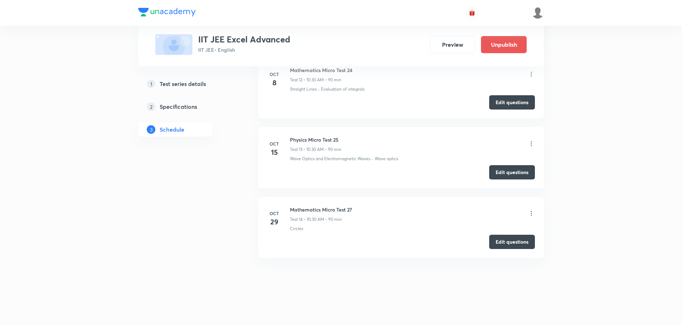  Describe the element at coordinates (167, 12) in the screenshot. I see `img: Company Logo` at that location.